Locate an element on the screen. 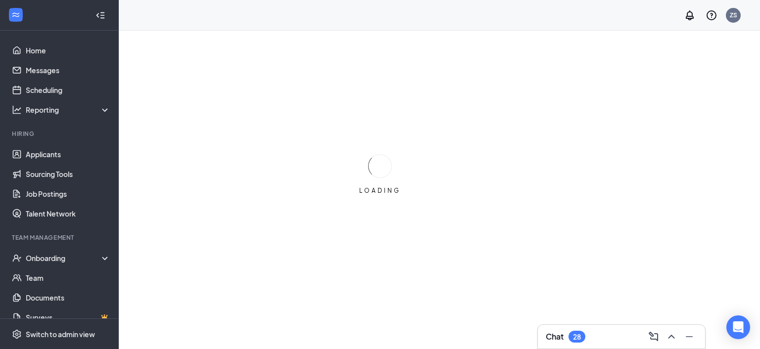  div: LOADING is located at coordinates (380, 191).